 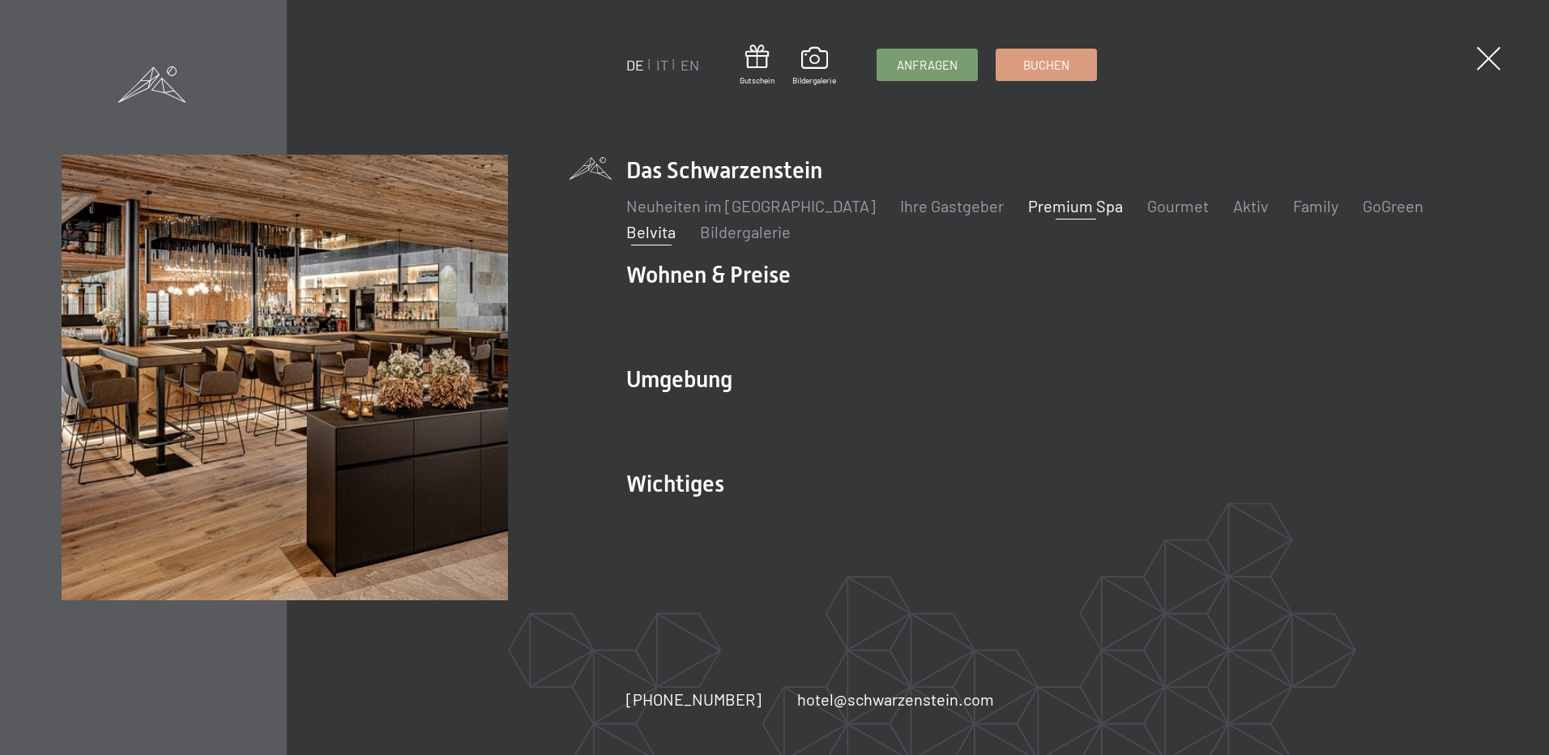 I want to click on a: Gutschein, so click(x=757, y=65).